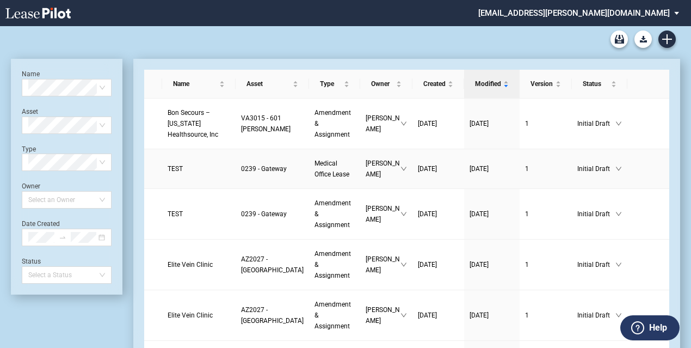 Image resolution: width=691 pixels, height=348 pixels. I want to click on label: Status, so click(31, 261).